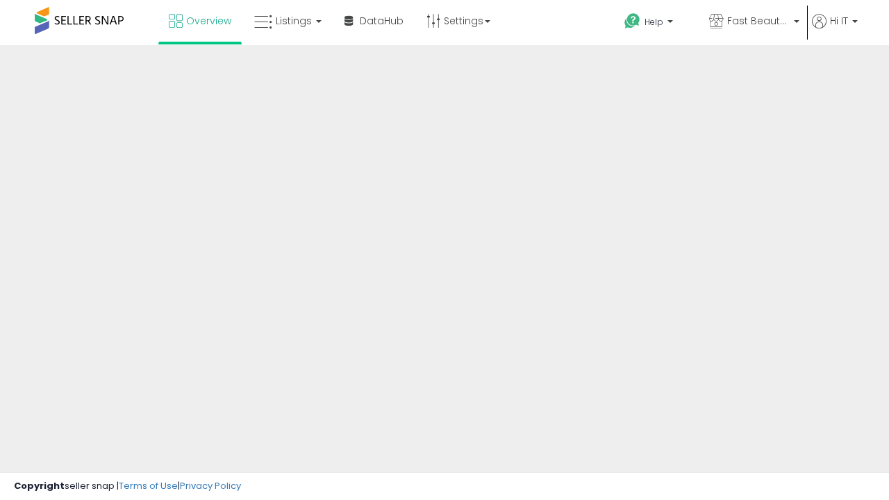 The image size is (889, 500). I want to click on span: Hi IT, so click(839, 21).